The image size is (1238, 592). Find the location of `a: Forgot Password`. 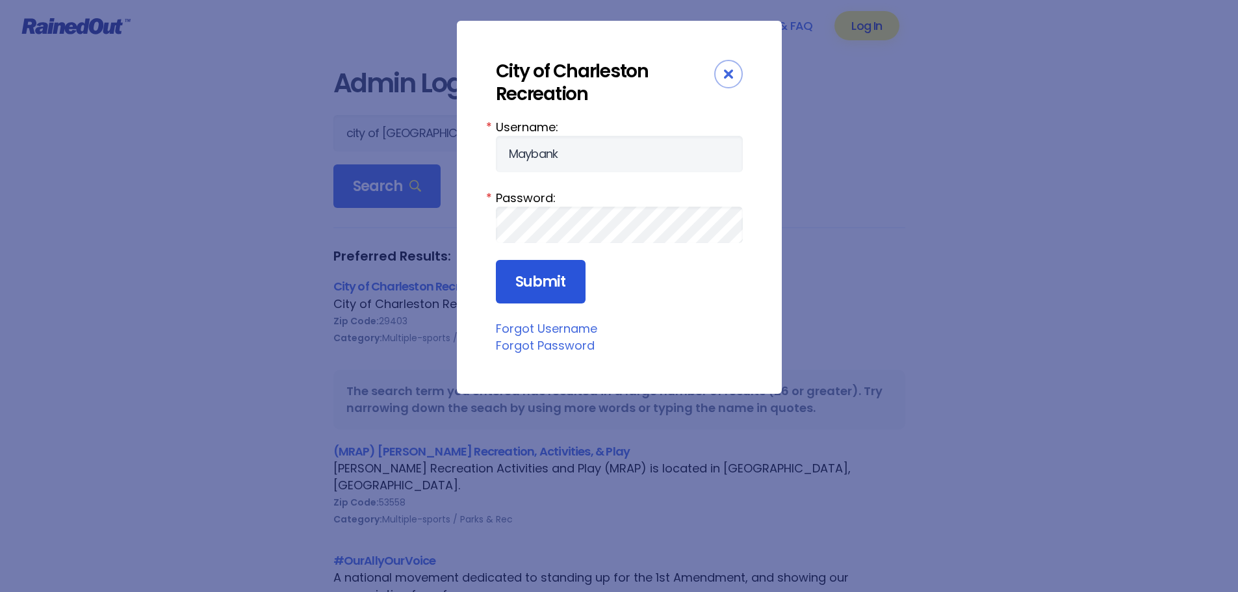

a: Forgot Password is located at coordinates (545, 345).